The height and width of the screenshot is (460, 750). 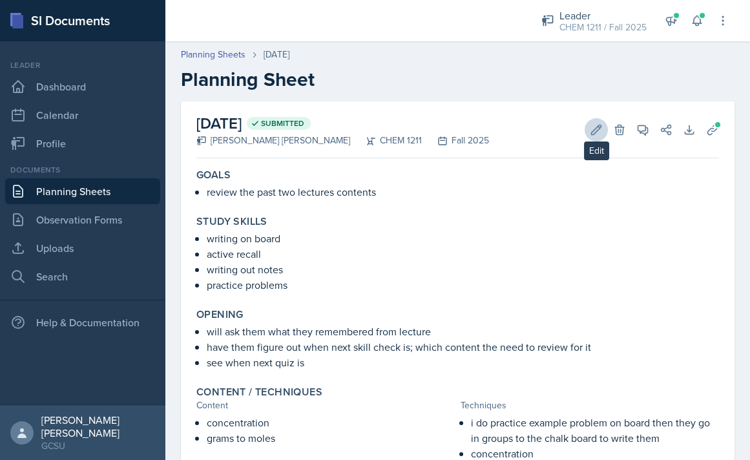 I want to click on a: Profile, so click(x=83, y=143).